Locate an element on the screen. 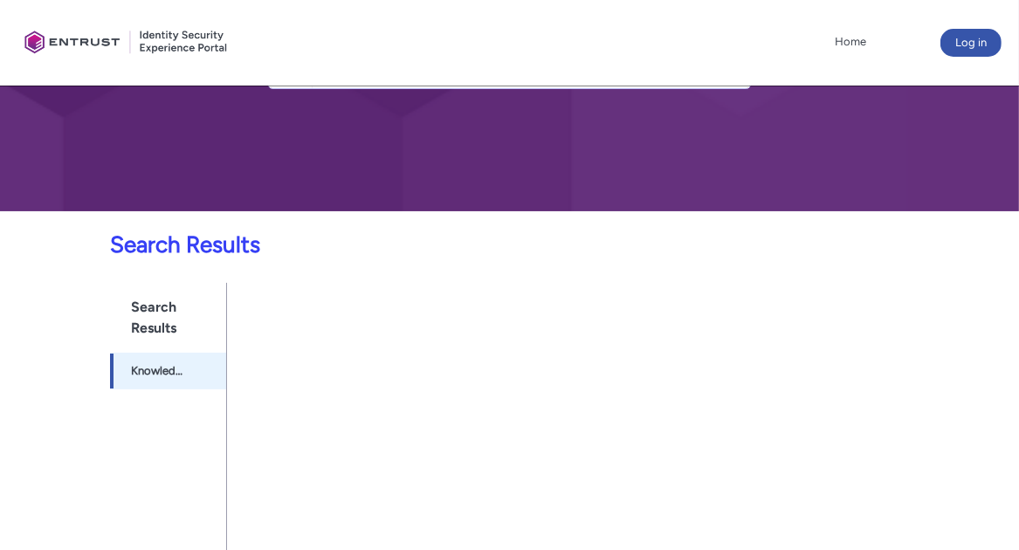  a: Knowledge is located at coordinates (168, 371).